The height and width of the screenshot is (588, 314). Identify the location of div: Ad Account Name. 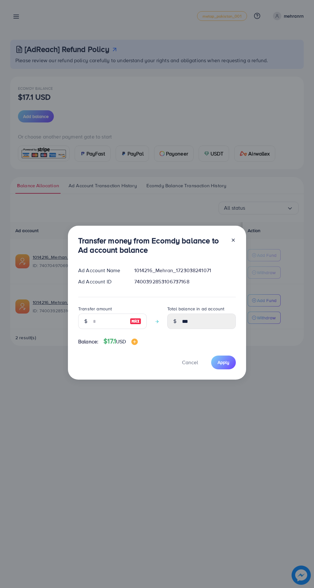
(101, 270).